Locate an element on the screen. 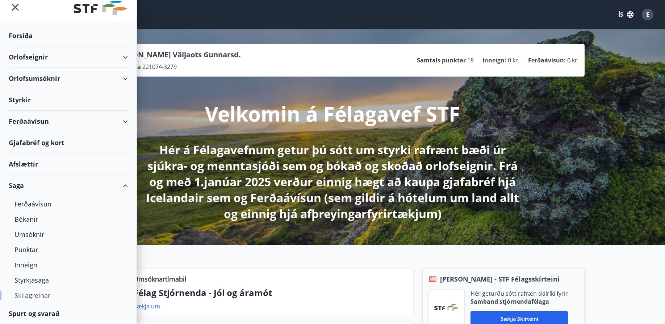  p: Inneign : is located at coordinates (495, 60).